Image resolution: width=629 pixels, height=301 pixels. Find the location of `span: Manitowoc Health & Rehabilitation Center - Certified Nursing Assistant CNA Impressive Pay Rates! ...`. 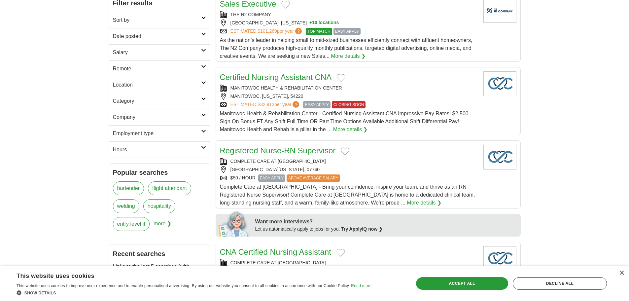

span: Manitowoc Health & Rehabilitation Center - Certified Nursing Assistant CNA Impressive Pay Rates! ... is located at coordinates (344, 121).